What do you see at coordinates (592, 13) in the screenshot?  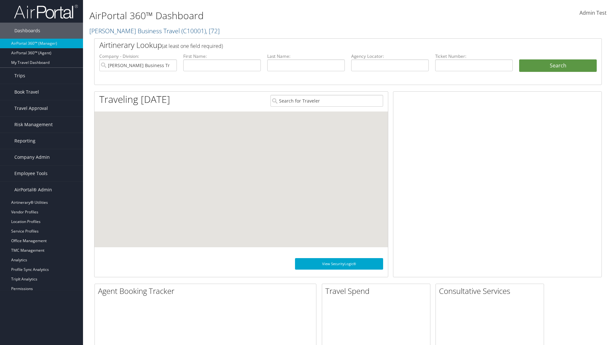 I see `span: Admin Test` at bounding box center [592, 13].